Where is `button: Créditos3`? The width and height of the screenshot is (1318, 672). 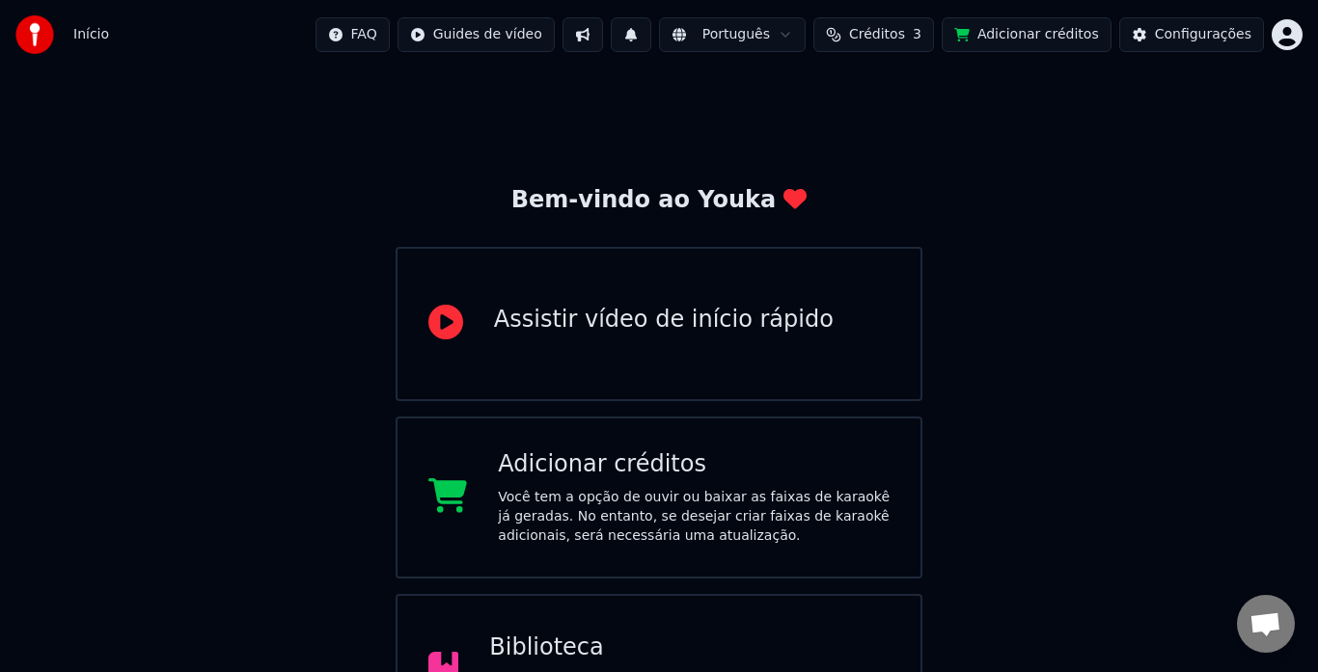 button: Créditos3 is located at coordinates (873, 35).